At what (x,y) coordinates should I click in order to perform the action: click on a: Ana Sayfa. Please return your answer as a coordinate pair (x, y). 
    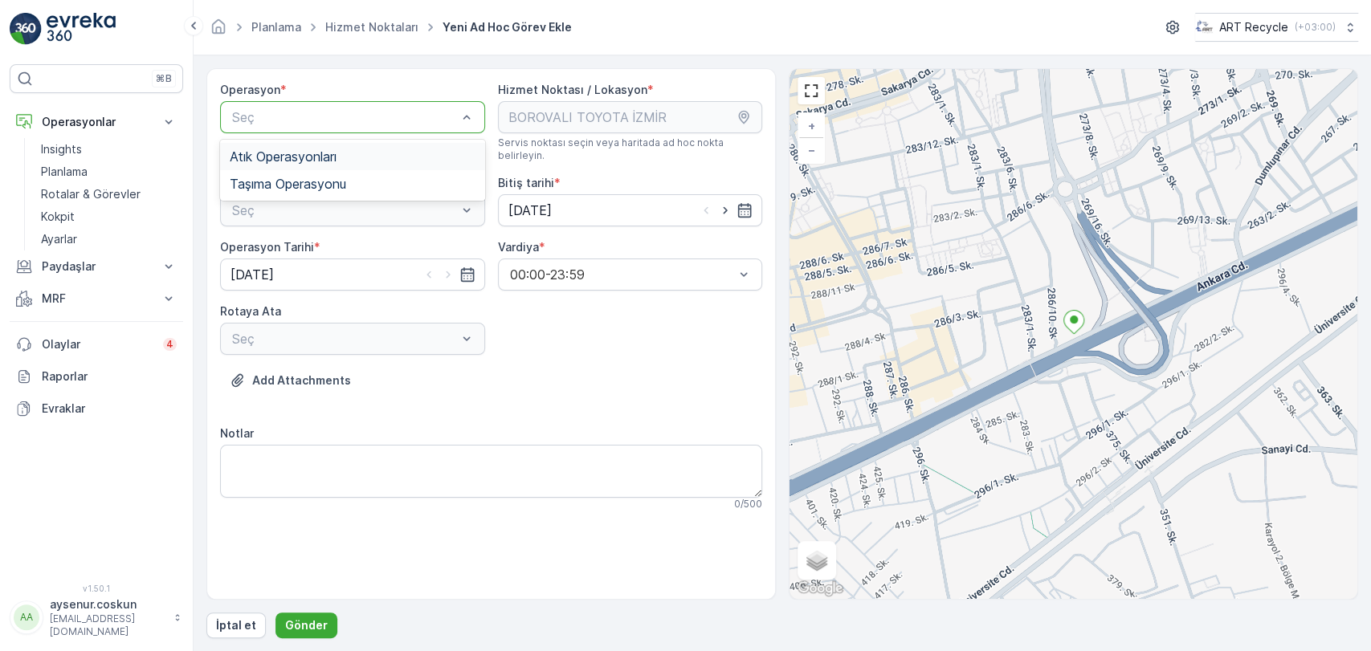
    Looking at the image, I should click on (218, 31).